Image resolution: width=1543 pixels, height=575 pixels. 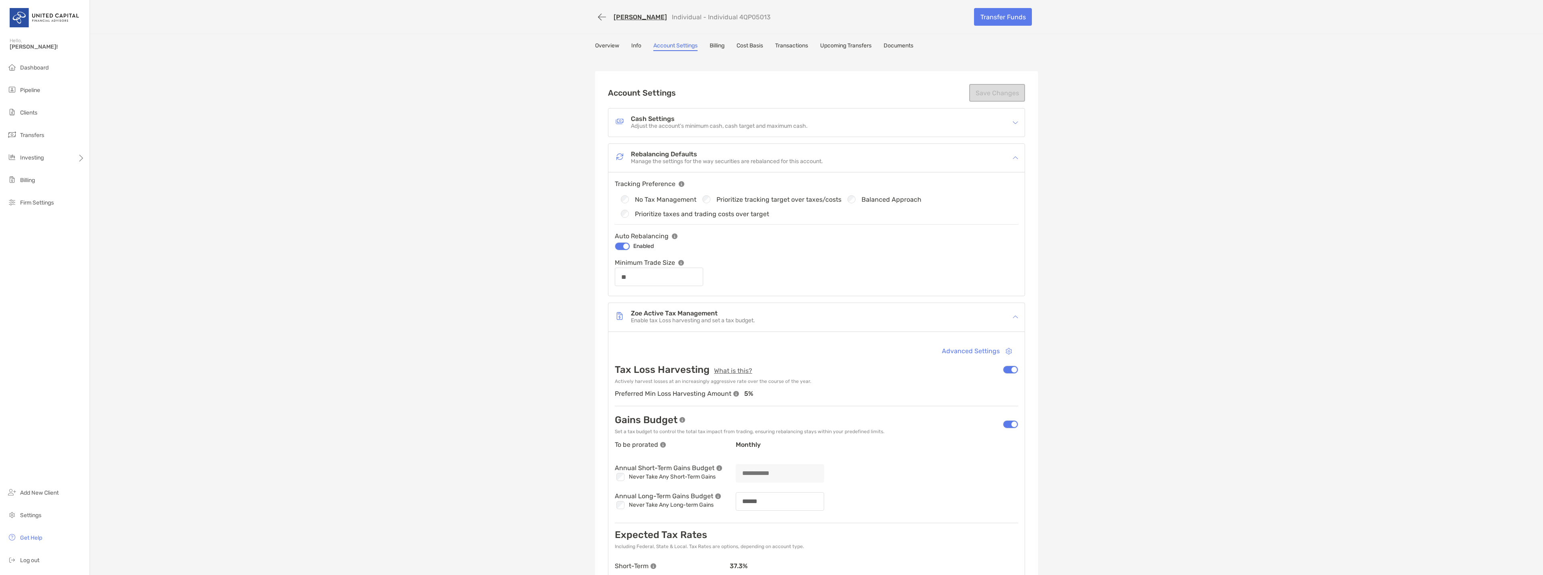 What do you see at coordinates (709, 547) in the screenshot?
I see `p: Including Federal, State & Local. Tax Rates are options, depending on account type.` at bounding box center [709, 547].